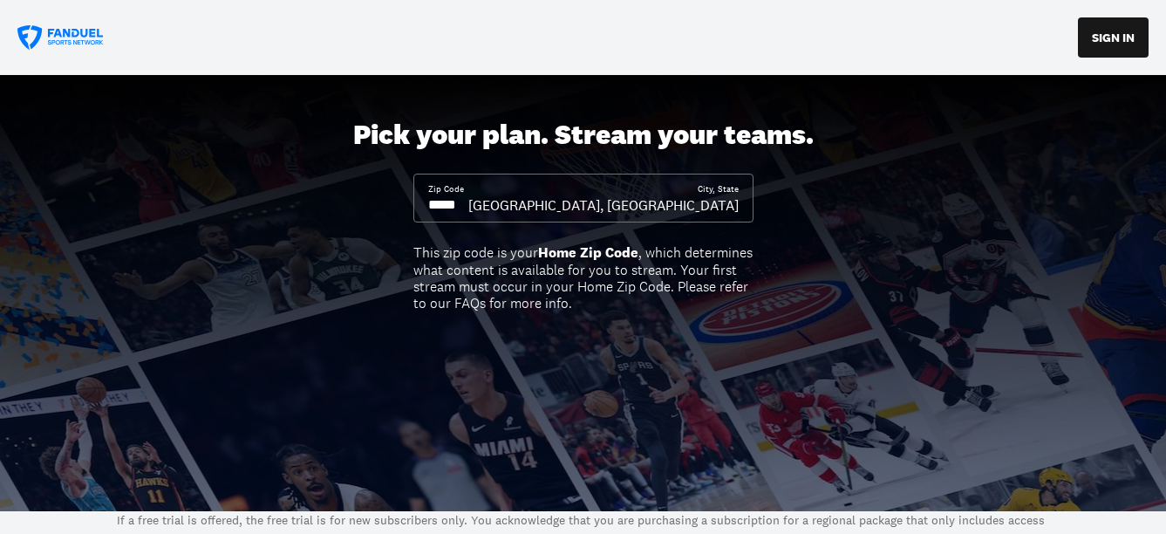  Describe the element at coordinates (446, 189) in the screenshot. I see `div: Zip Code` at that location.